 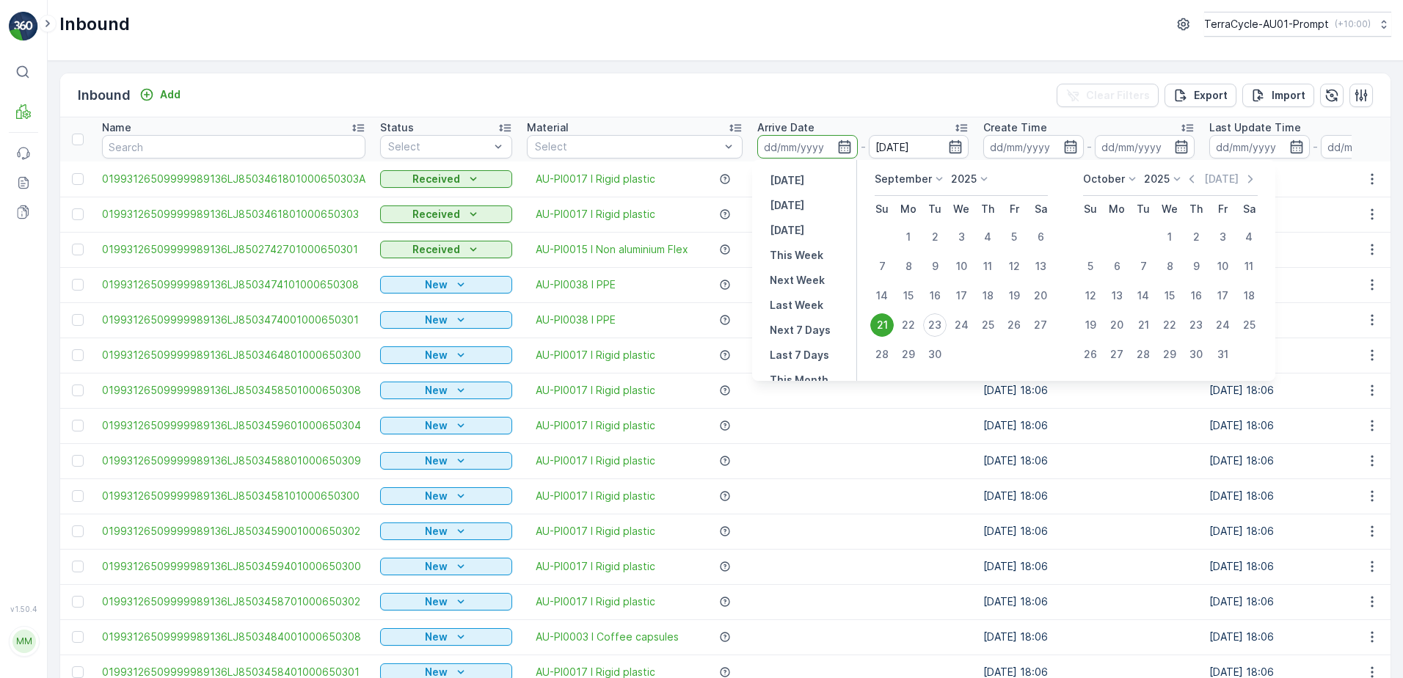 What do you see at coordinates (1117, 325) in the screenshot?
I see `div: 20` at bounding box center [1117, 325].